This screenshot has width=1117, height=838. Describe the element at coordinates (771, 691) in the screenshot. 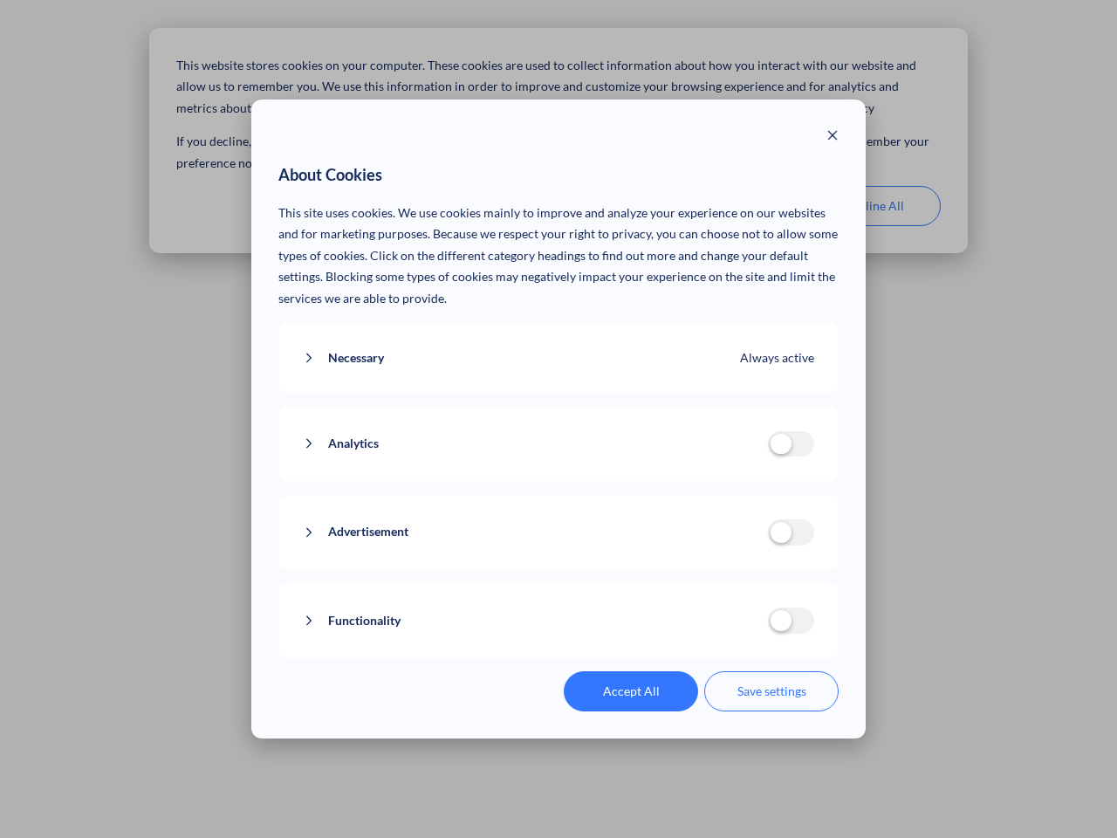

I see `button: Save settings` at that location.